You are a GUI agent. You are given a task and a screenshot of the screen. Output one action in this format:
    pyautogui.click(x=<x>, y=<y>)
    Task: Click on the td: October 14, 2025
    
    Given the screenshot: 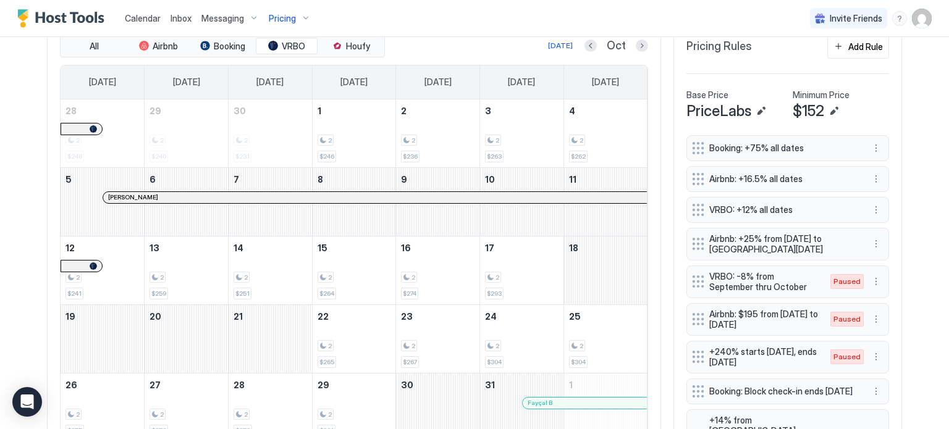 What is the action you would take?
    pyautogui.click(x=270, y=270)
    